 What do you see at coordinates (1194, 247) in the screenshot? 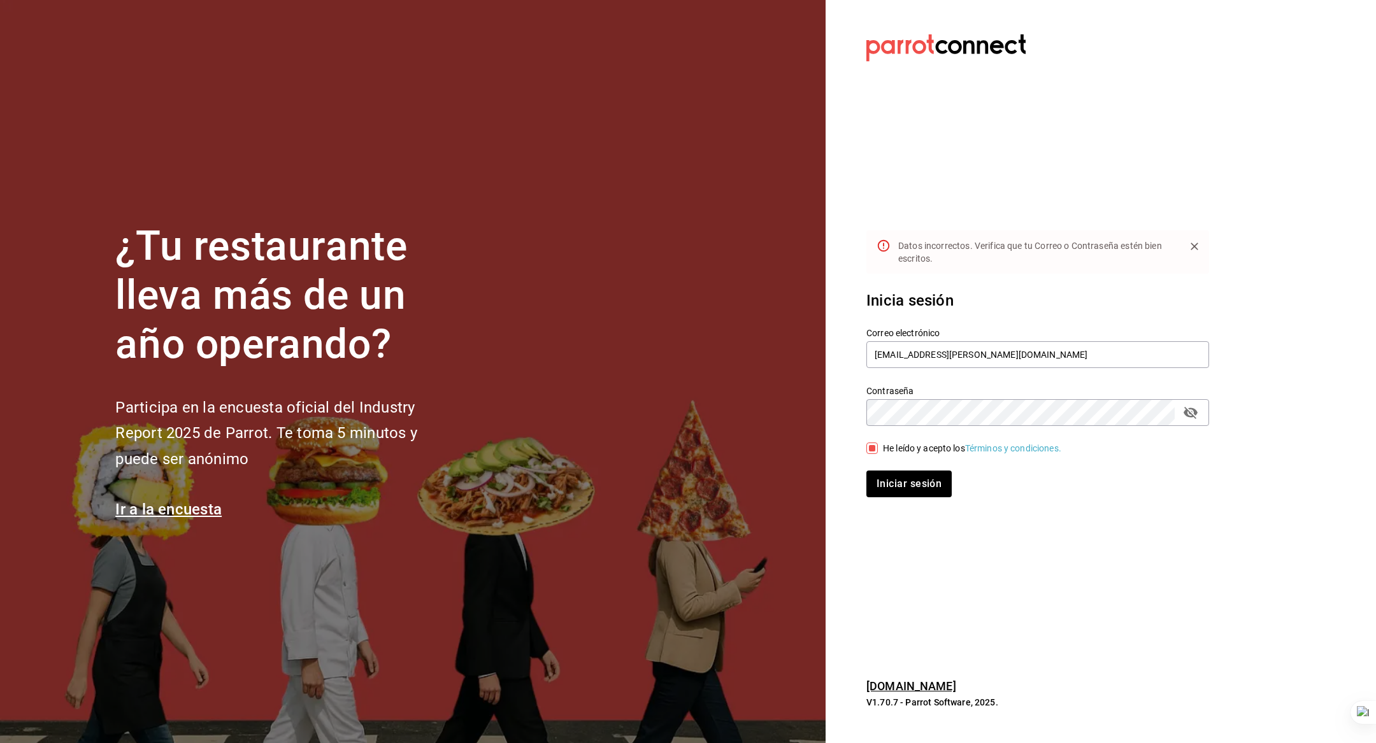
I see `button: Close` at bounding box center [1194, 247].